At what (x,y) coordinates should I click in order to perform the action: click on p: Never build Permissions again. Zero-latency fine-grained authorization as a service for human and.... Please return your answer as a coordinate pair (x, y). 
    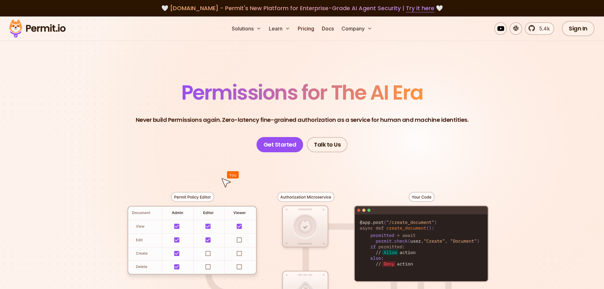
    Looking at the image, I should click on (302, 120).